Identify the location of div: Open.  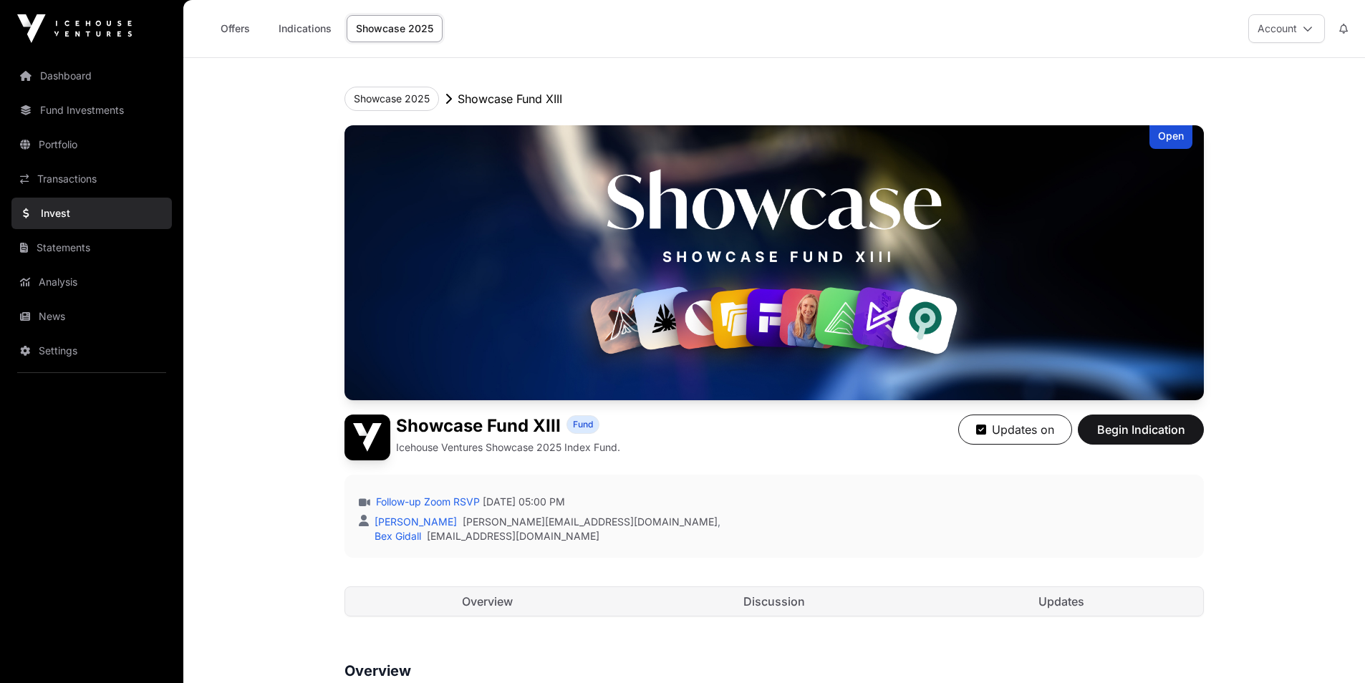
(1171, 137).